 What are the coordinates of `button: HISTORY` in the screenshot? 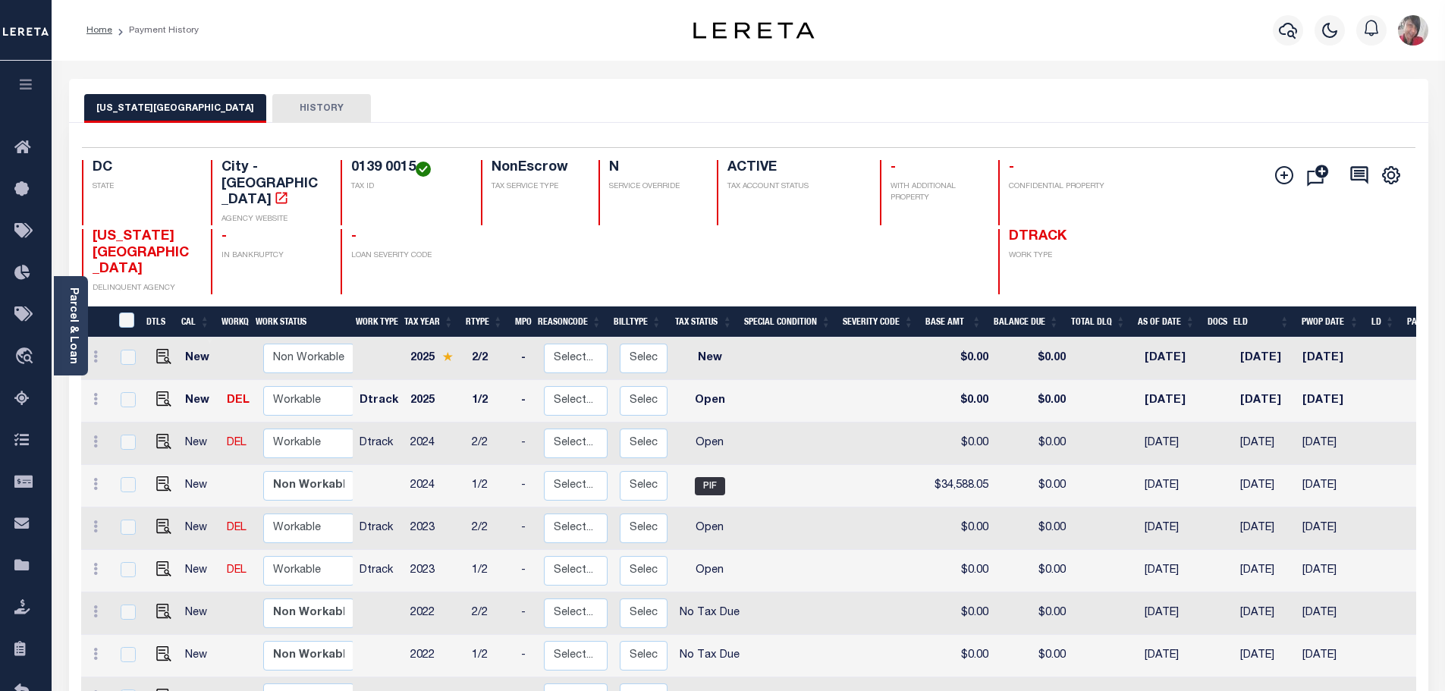 It's located at (322, 108).